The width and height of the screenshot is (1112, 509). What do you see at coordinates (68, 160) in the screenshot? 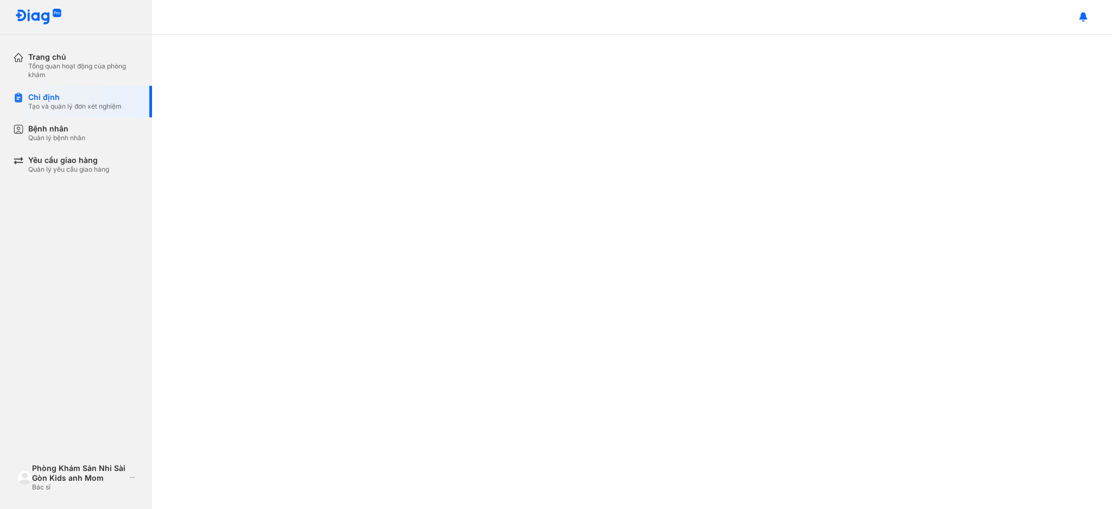
I see `div: Yêu cầu giao hàng` at bounding box center [68, 160].